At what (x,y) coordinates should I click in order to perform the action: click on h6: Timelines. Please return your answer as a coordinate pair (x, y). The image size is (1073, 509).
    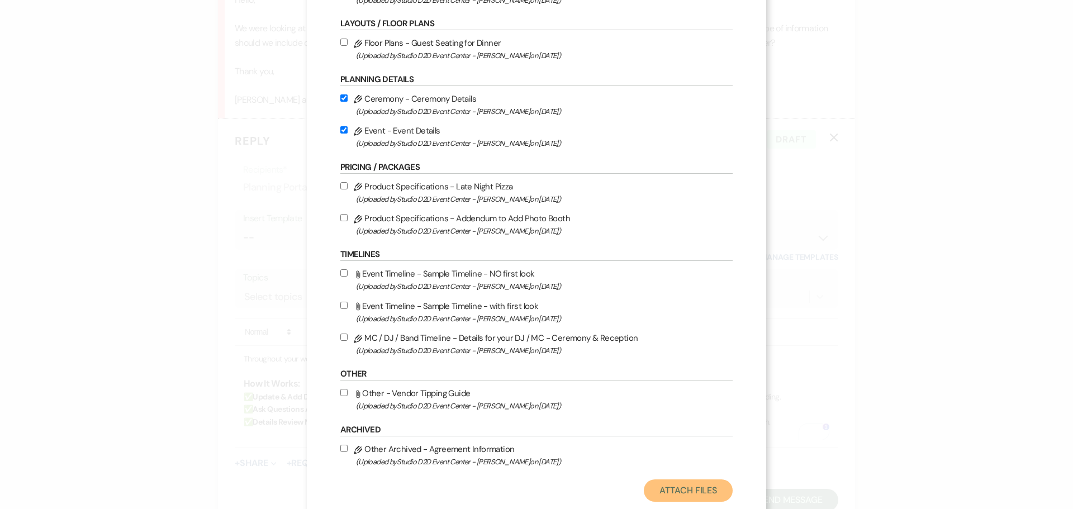
    Looking at the image, I should click on (536, 255).